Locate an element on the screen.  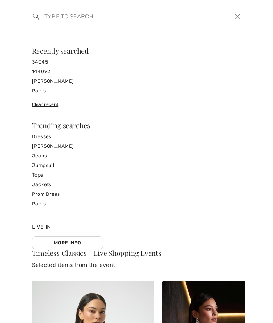
a: 144092 is located at coordinates (136, 71).